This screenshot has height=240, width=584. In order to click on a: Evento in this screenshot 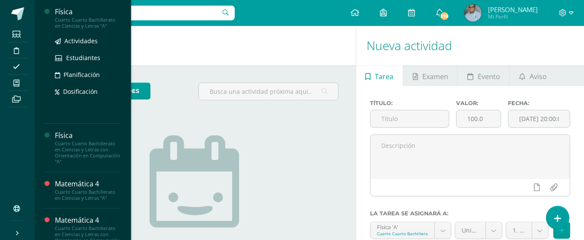, I will do `click(483, 76)`.